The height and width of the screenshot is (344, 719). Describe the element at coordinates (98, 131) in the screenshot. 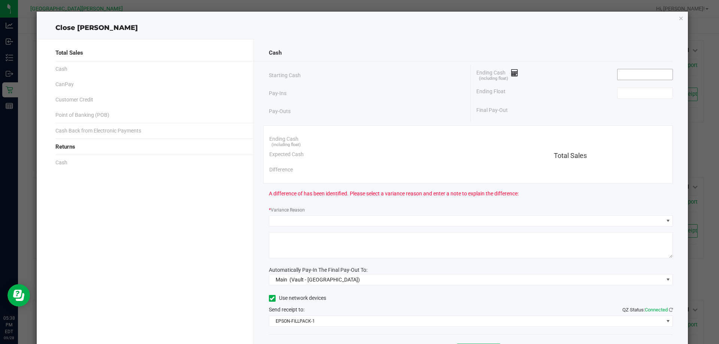

I see `span: Cash Back from Electronic Payments` at that location.